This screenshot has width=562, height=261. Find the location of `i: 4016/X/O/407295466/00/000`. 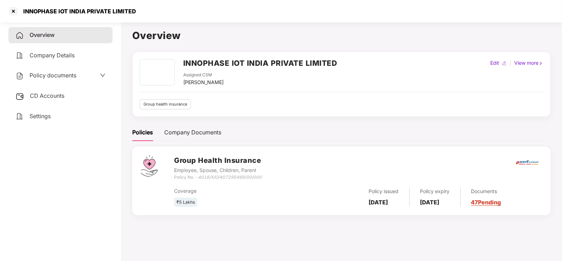

i: 4016/X/O/407295466/00/000 is located at coordinates (230, 177).